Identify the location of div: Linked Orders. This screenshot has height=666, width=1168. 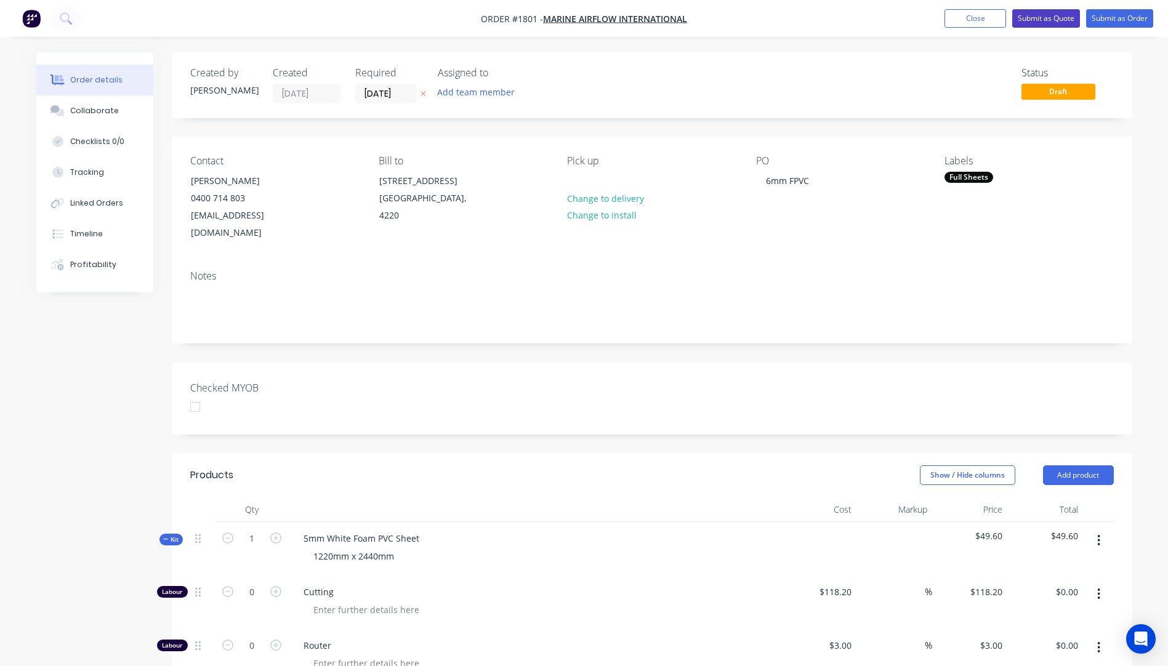
(97, 203).